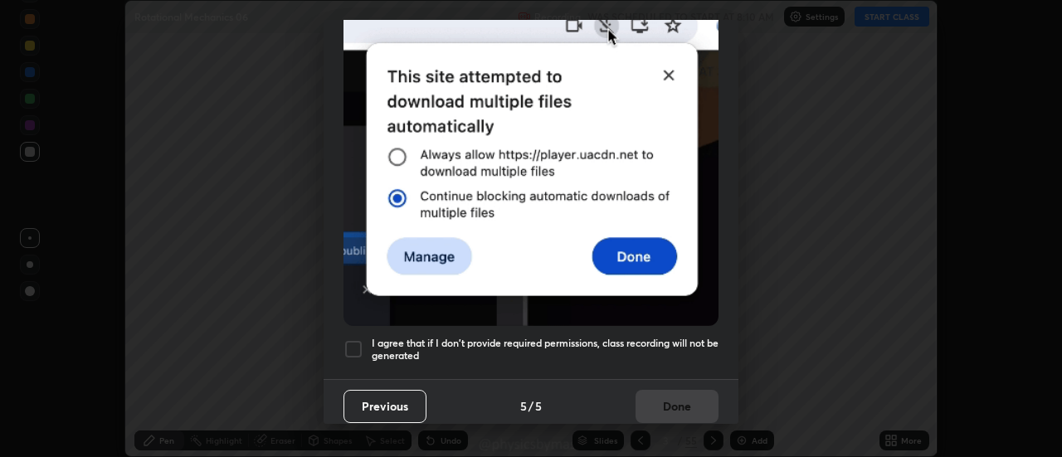 The width and height of the screenshot is (1062, 457). What do you see at coordinates (545, 349) in the screenshot?
I see `h5: I agree that if I don't provide required permissions, class recording will not be generated` at bounding box center [545, 349].